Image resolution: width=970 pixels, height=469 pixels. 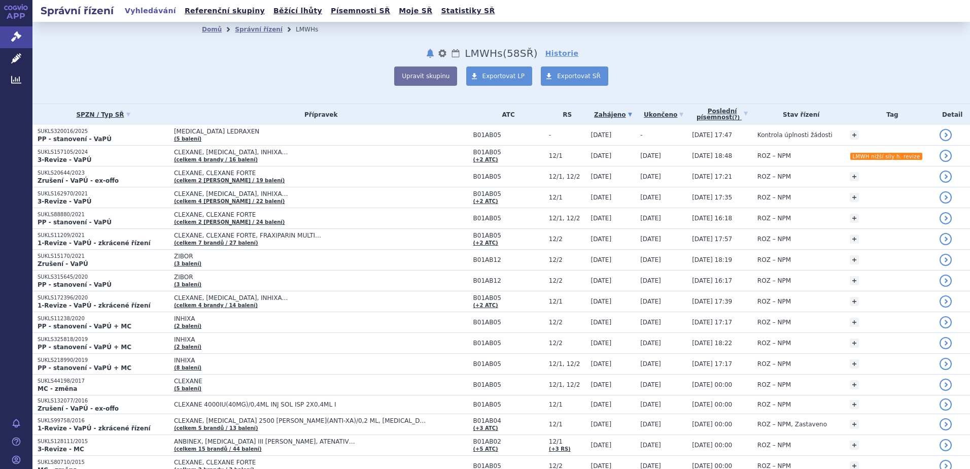 I want to click on p: SUKLS325818/2019, so click(x=103, y=340).